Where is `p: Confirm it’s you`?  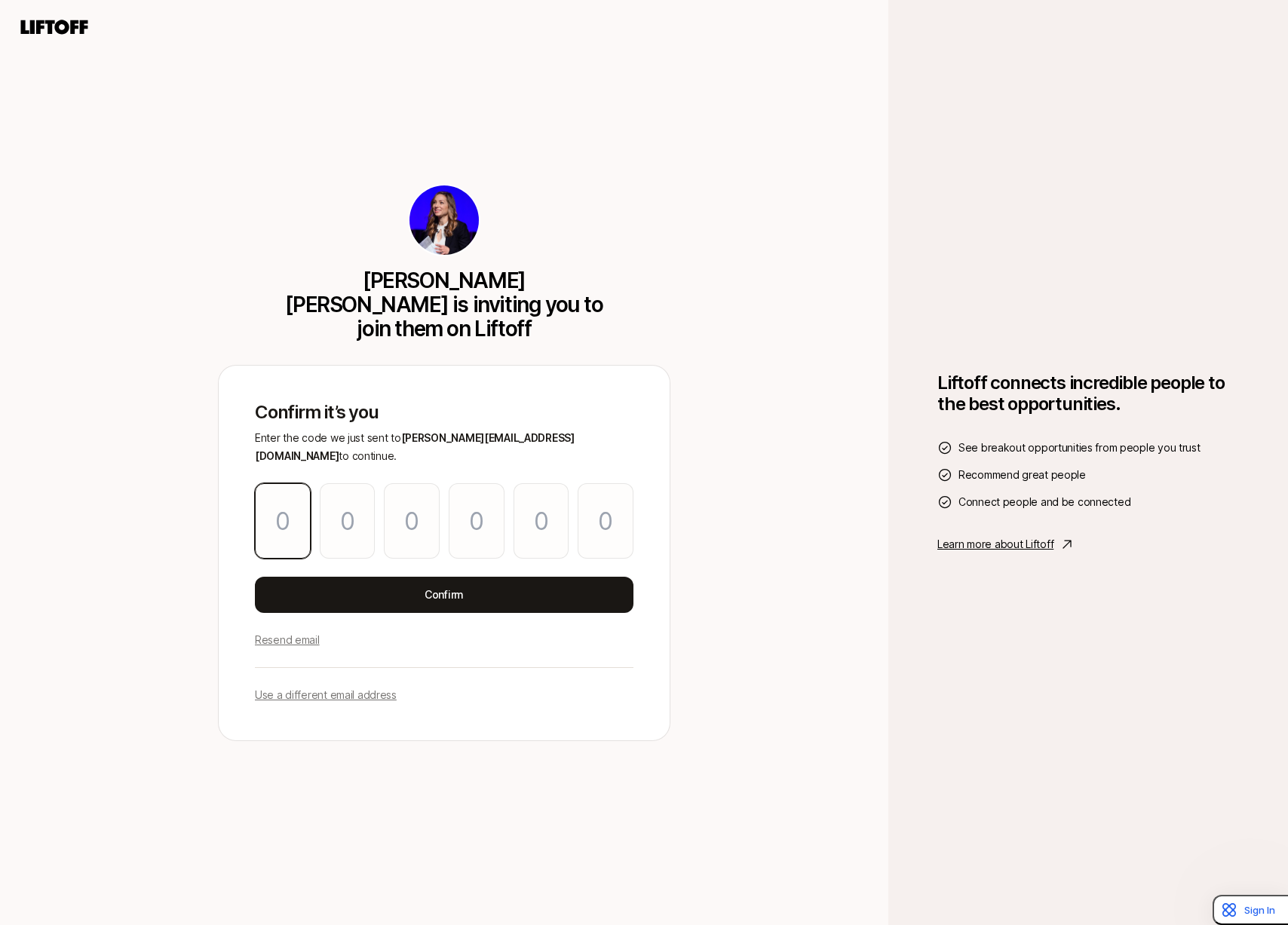 p: Confirm it’s you is located at coordinates (444, 413).